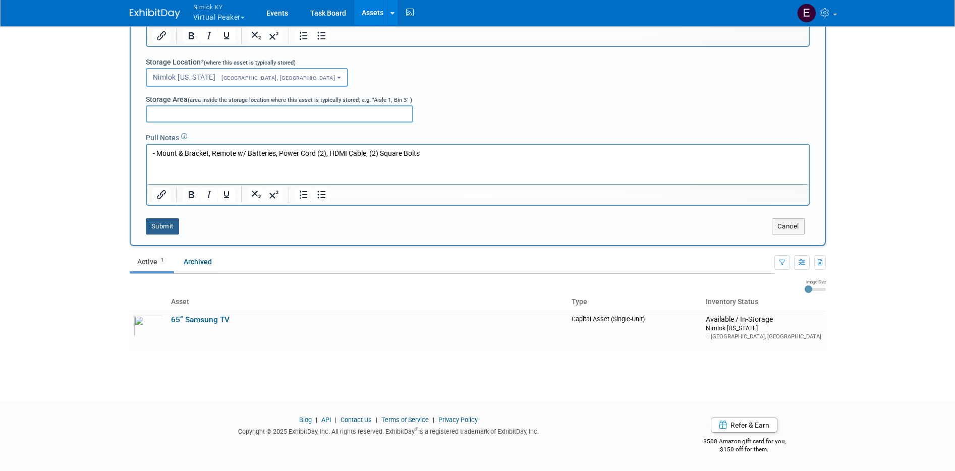  I want to click on a: Active1, so click(152, 262).